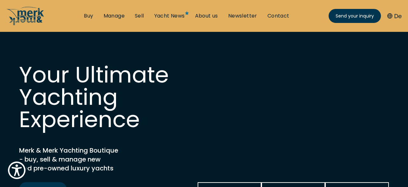 The height and width of the screenshot is (187, 408). I want to click on button: De, so click(394, 16).